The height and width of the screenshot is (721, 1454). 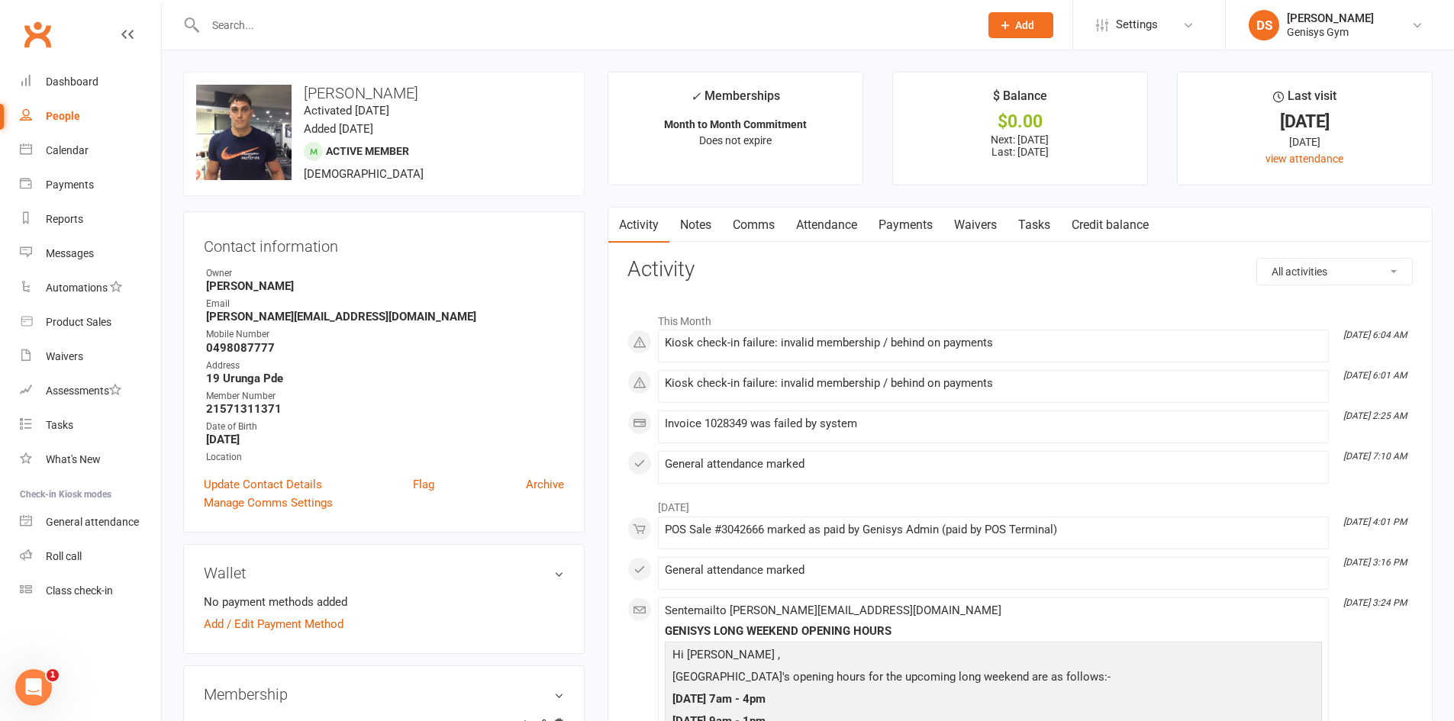 I want to click on li: This Month, so click(x=1020, y=317).